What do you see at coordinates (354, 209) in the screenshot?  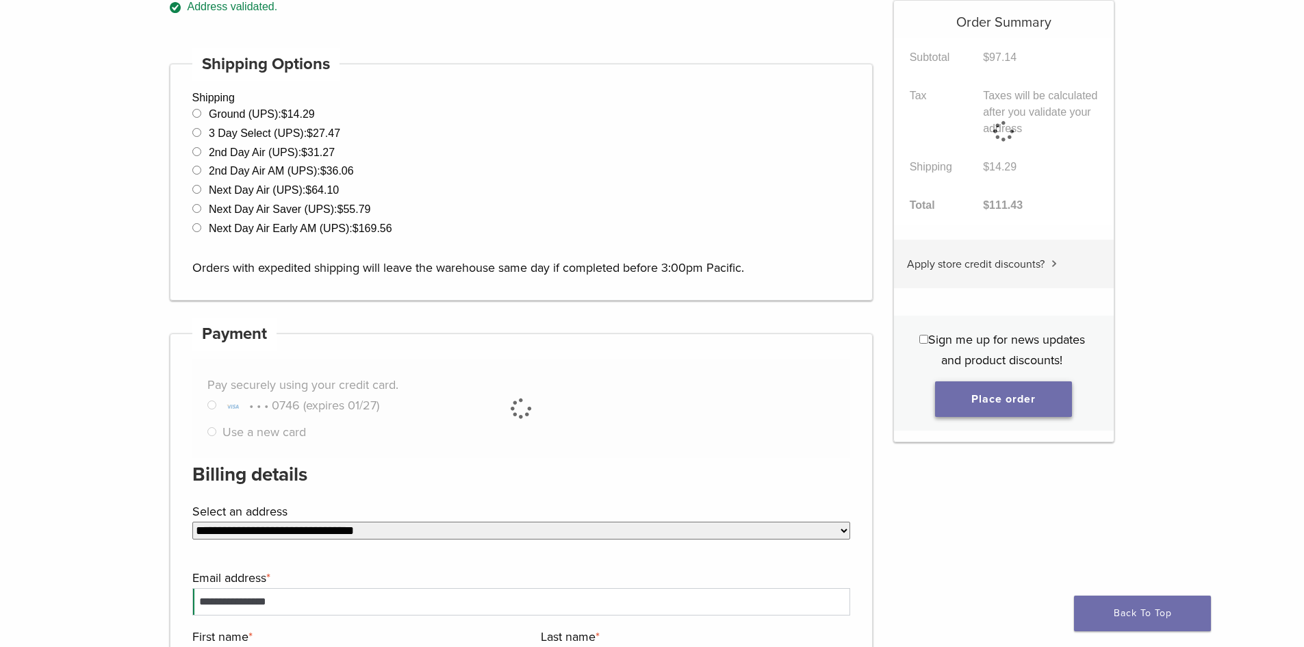 I see `bdi: 55.79` at bounding box center [354, 209].